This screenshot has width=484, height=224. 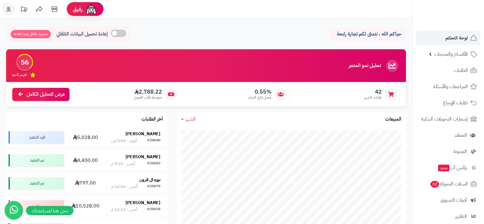 What do you see at coordinates (41, 94) in the screenshot?
I see `a: عرض التحليل الكامل` at bounding box center [41, 94].